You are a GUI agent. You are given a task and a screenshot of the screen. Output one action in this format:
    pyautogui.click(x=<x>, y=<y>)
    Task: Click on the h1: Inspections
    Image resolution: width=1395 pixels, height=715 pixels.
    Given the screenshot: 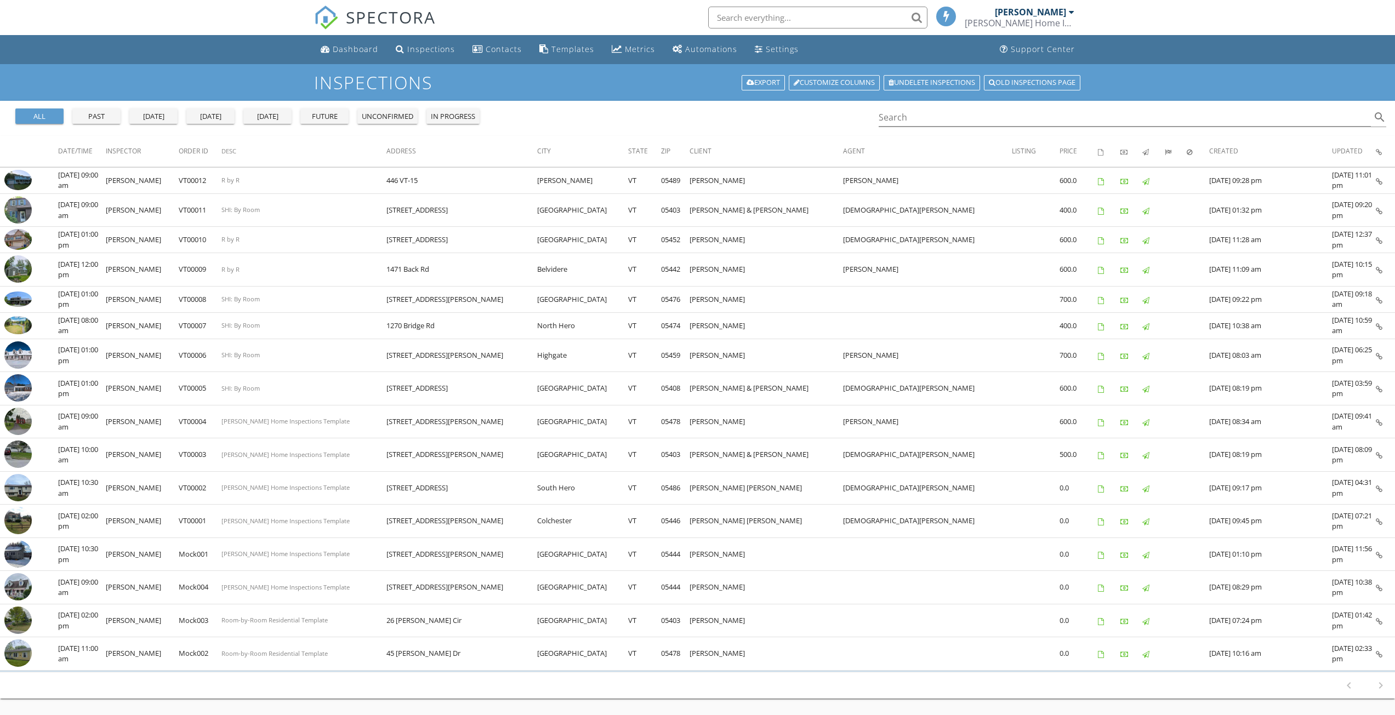 What is the action you would take?
    pyautogui.click(x=698, y=82)
    